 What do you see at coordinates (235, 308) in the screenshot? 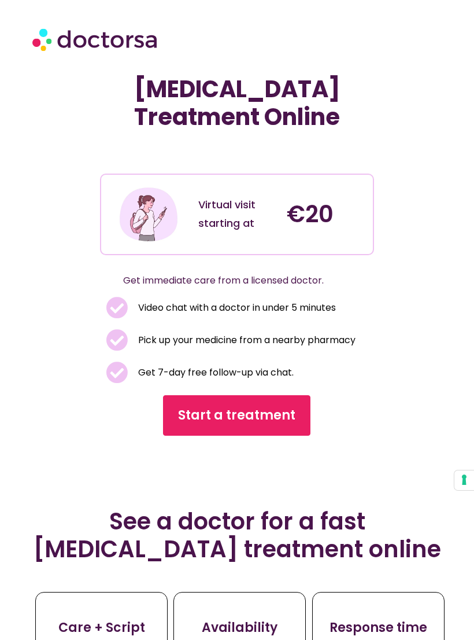
I see `span: Video chat with a doctor in under 5 minutes` at bounding box center [235, 308].